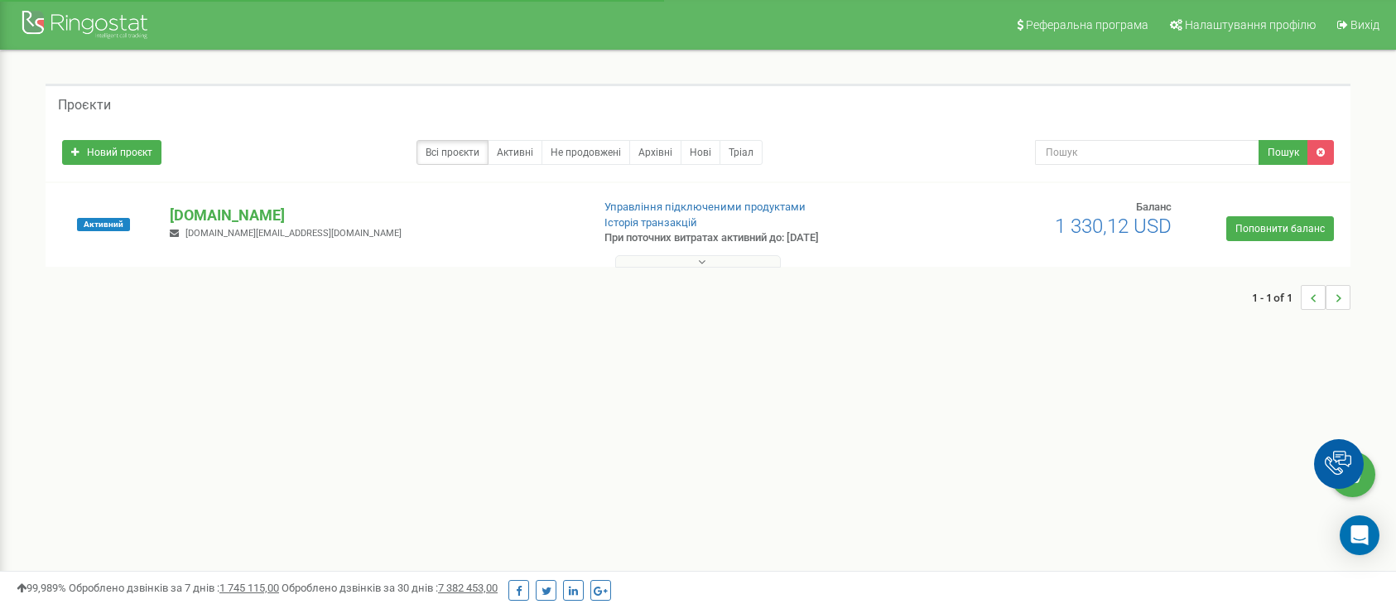 This screenshot has width=1396, height=609. What do you see at coordinates (174, 587) in the screenshot?
I see `span: Оброблено дзвінків за 7 днів :` at bounding box center [174, 587].